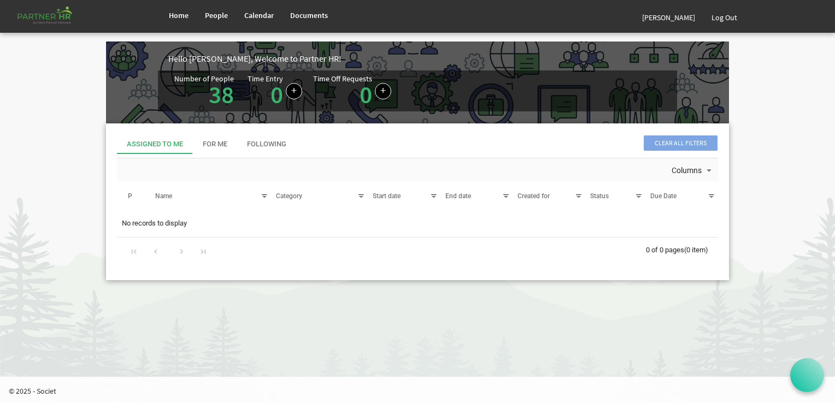  Describe the element at coordinates (309, 15) in the screenshot. I see `span: Documents` at that location.